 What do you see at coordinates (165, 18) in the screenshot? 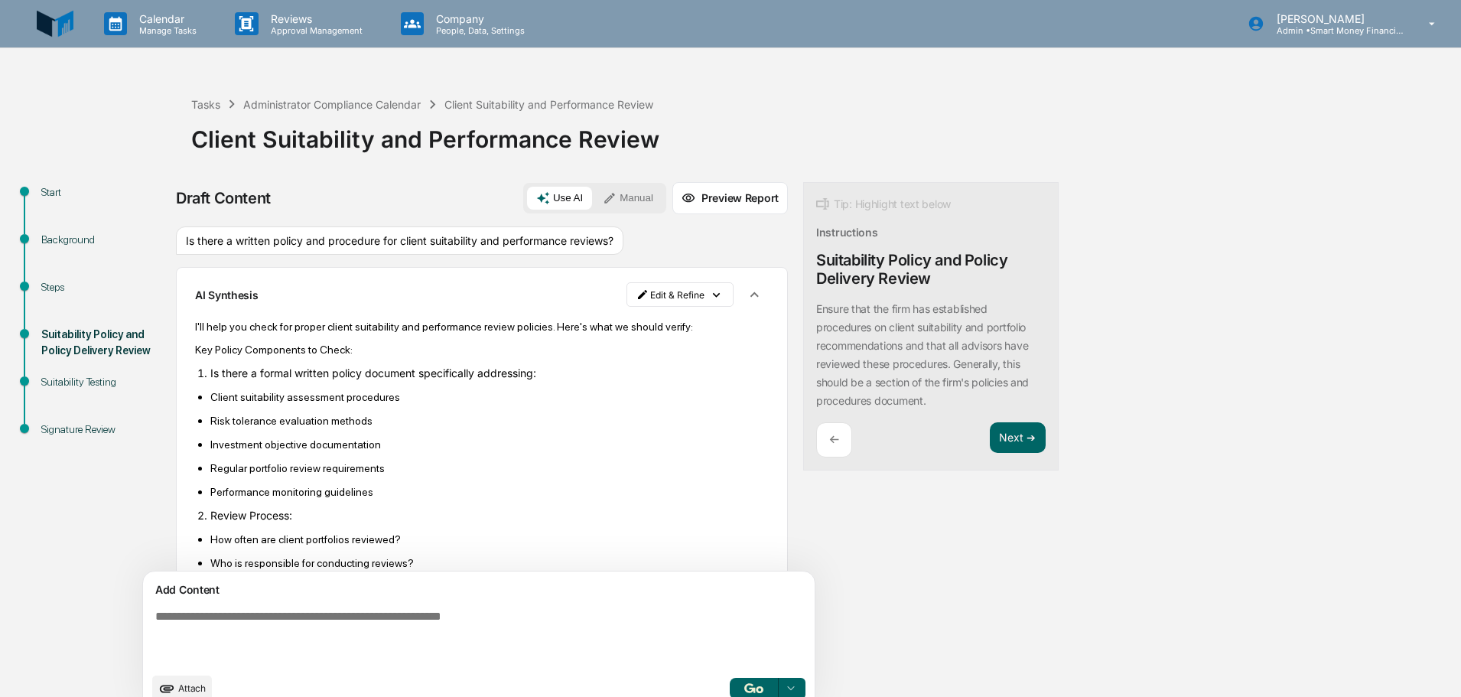
I see `p: Calendar` at bounding box center [165, 18].